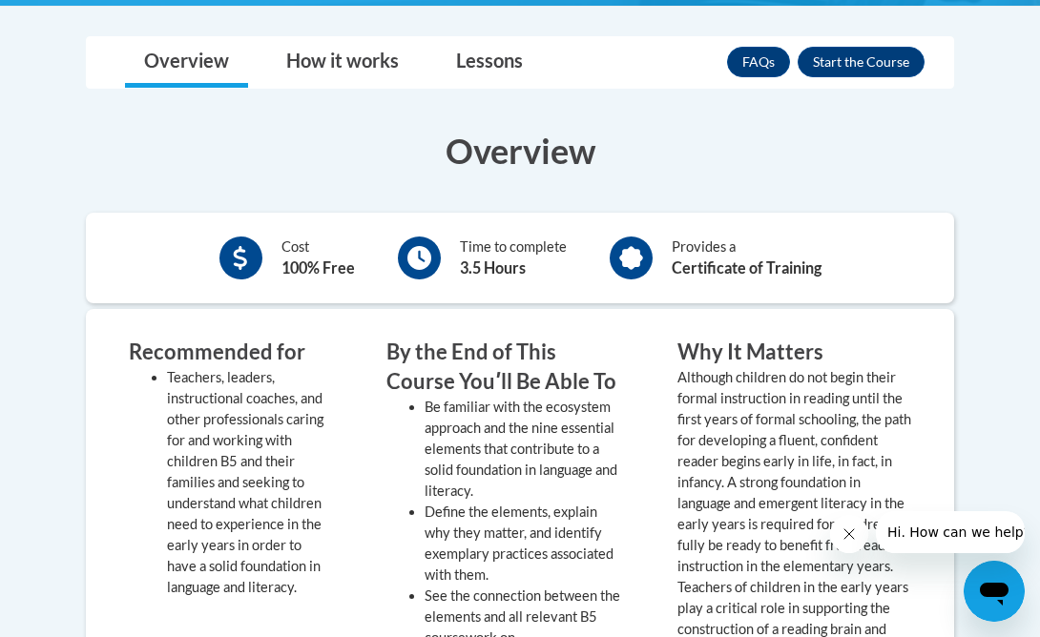  Describe the element at coordinates (343, 62) in the screenshot. I see `a: How it works` at that location.